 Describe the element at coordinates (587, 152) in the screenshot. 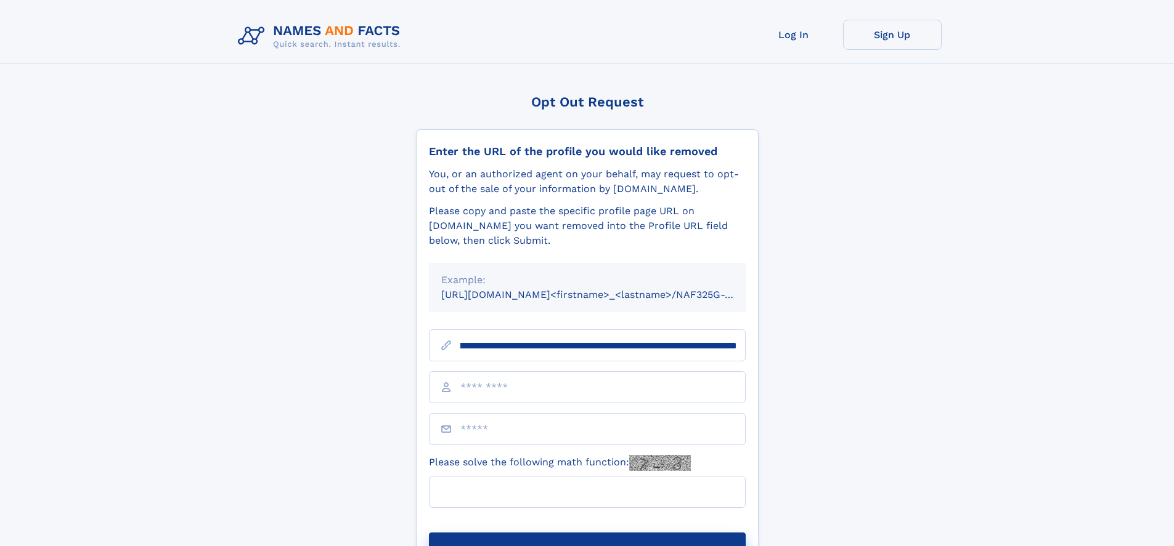

I see `div: Enter the URL of the profile you would like removed` at that location.